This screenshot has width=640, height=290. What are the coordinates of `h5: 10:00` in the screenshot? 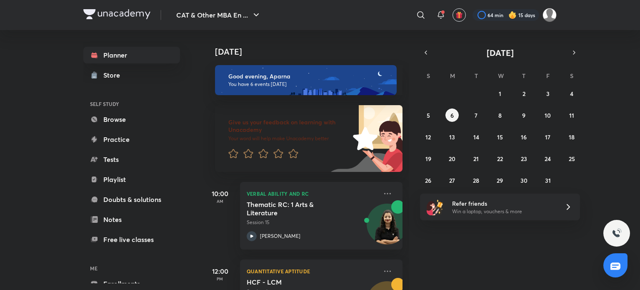 It's located at (220, 193).